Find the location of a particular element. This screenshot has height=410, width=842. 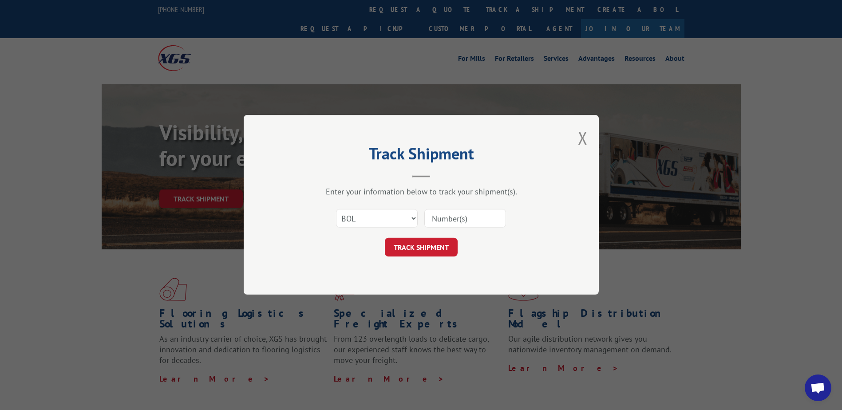

button: Close modal is located at coordinates (582, 138).